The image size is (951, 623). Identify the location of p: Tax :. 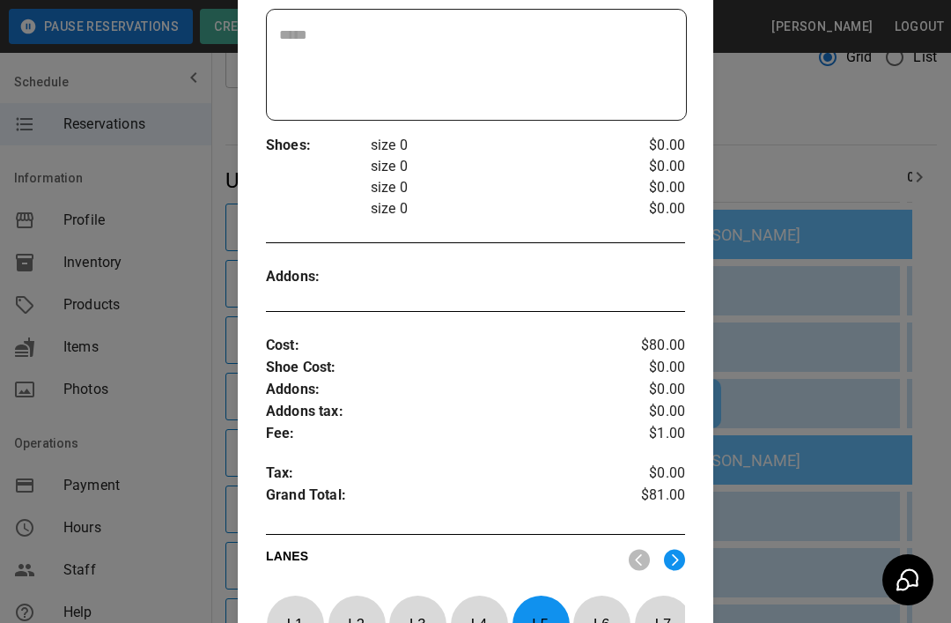
(440, 473).